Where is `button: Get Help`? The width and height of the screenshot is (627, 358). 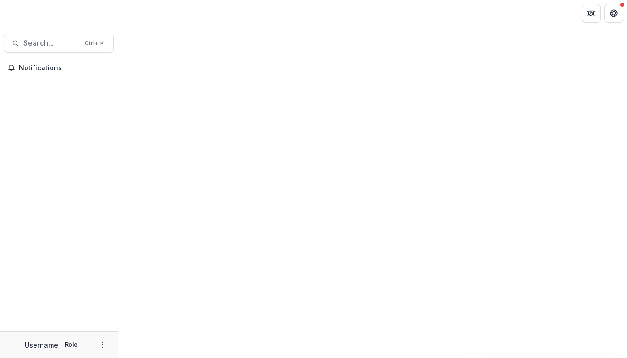 button: Get Help is located at coordinates (613, 13).